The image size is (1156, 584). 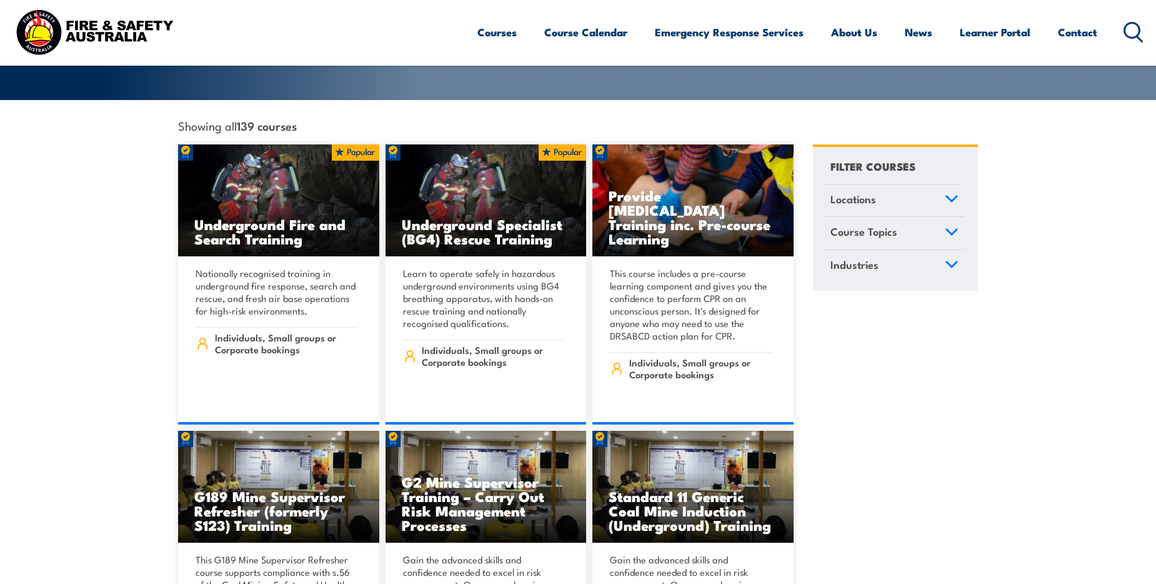 I want to click on a: Courses, so click(x=497, y=32).